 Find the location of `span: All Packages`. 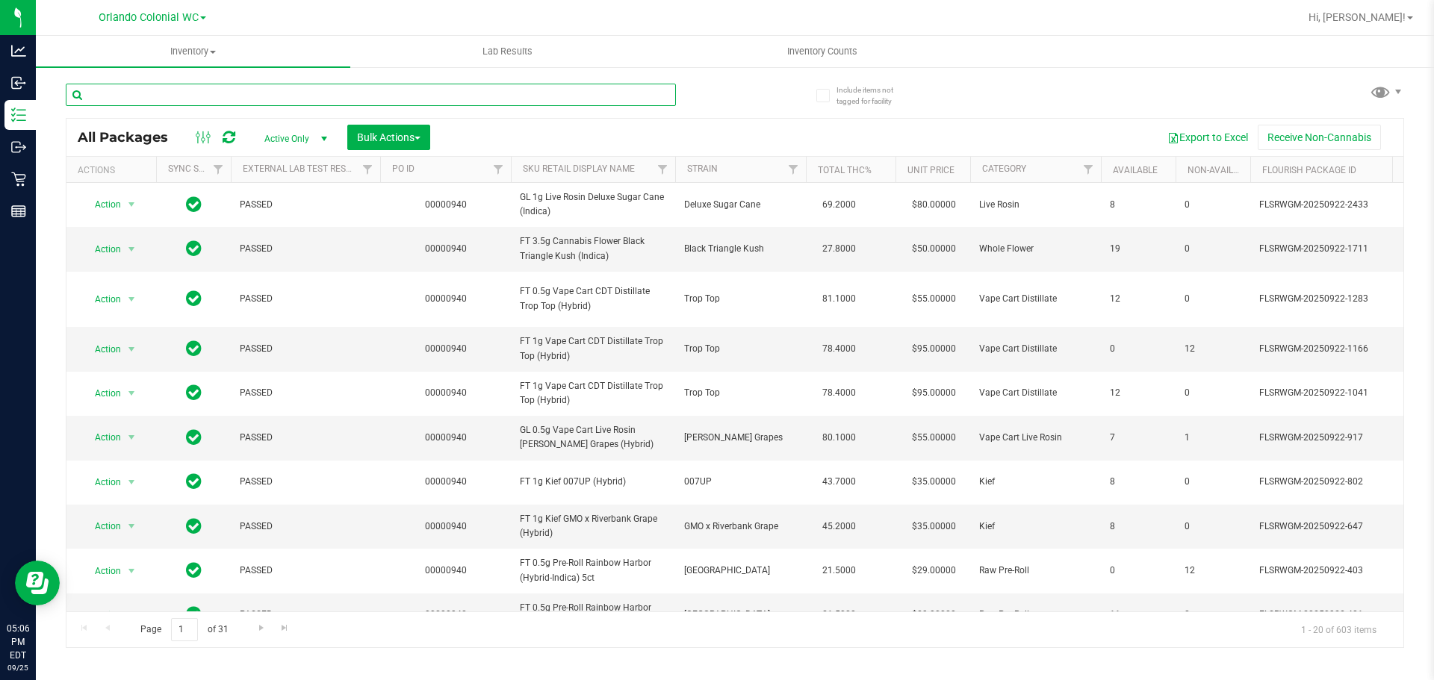

span: All Packages is located at coordinates (130, 137).